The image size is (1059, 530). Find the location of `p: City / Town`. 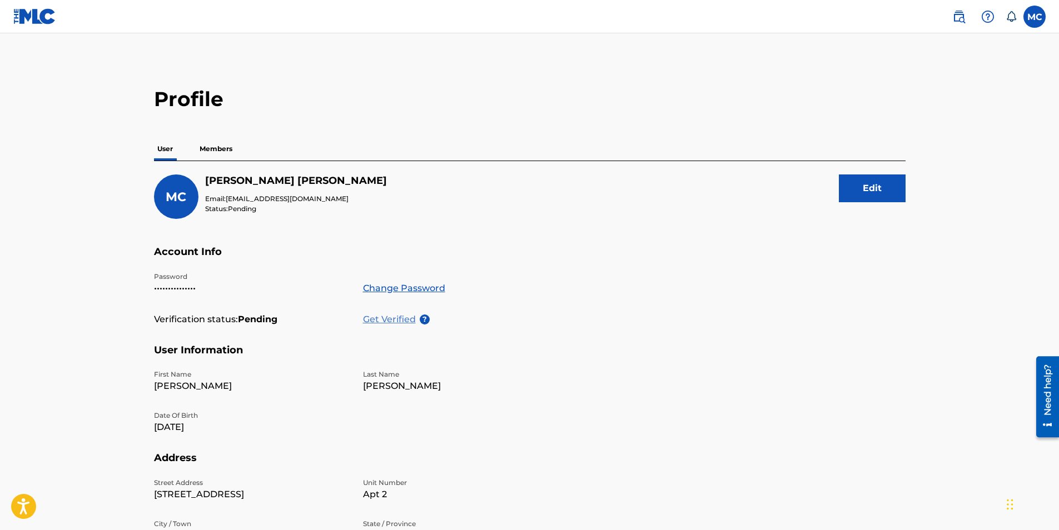

p: City / Town is located at coordinates (252, 524).